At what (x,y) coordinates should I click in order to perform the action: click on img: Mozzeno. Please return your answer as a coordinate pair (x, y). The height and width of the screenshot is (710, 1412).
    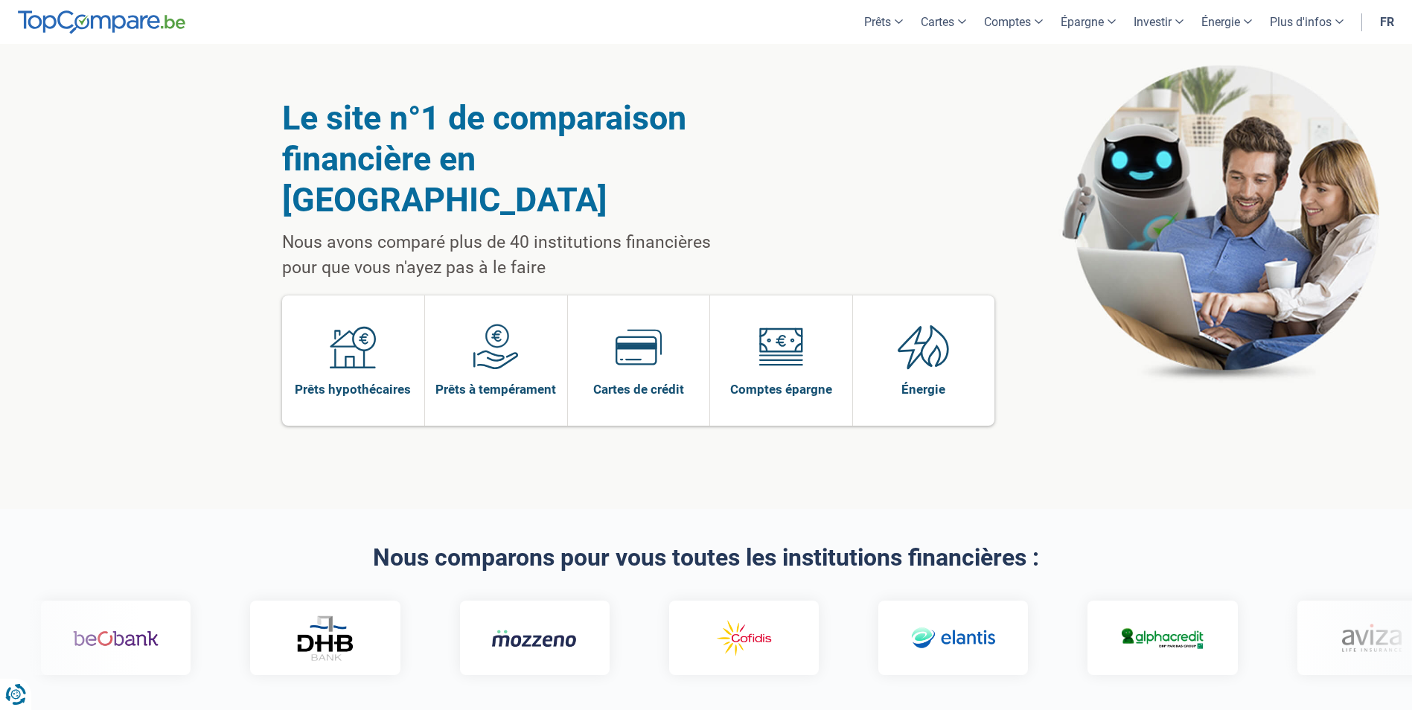
    Looking at the image, I should click on (534, 638).